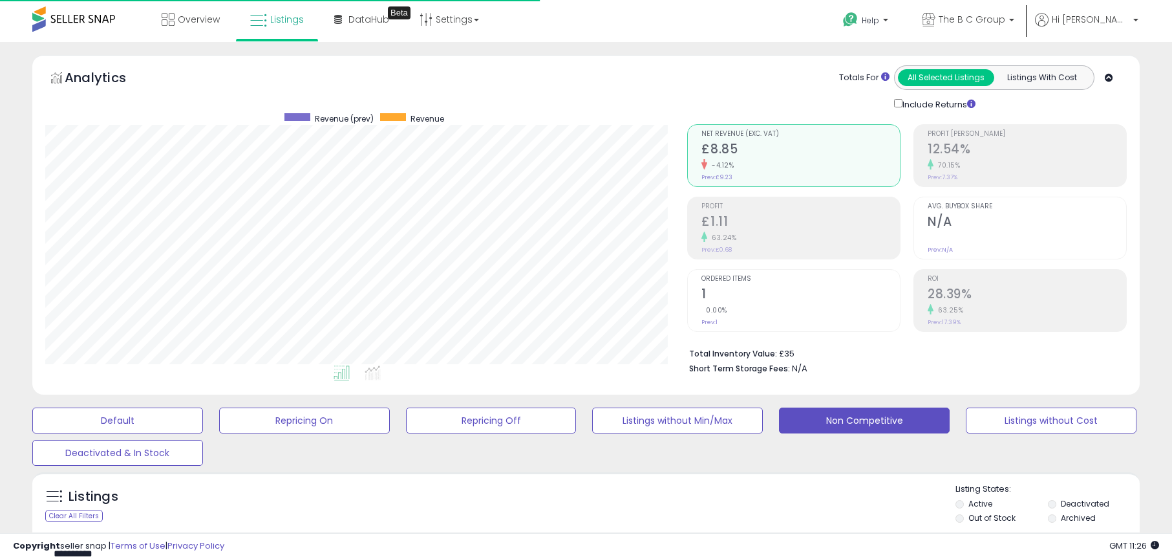  Describe the element at coordinates (287, 19) in the screenshot. I see `span: Listings` at that location.